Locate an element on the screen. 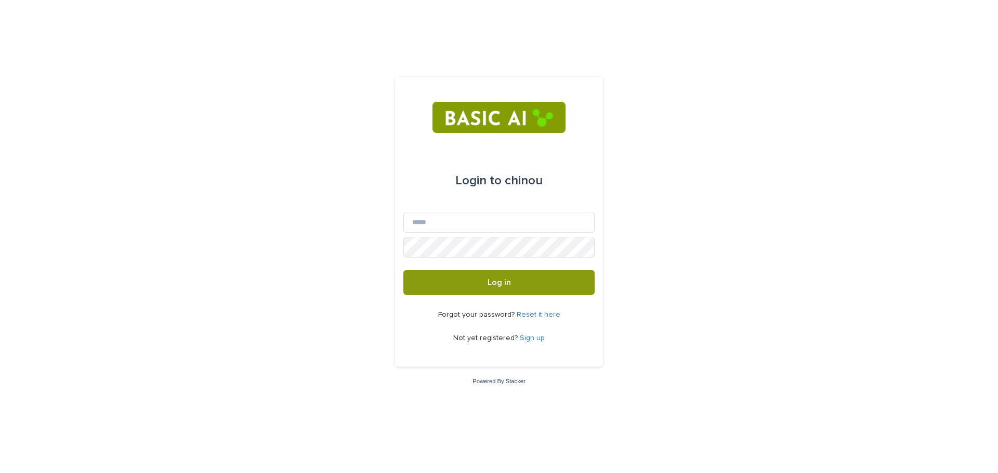  span: Log in is located at coordinates (499, 283).